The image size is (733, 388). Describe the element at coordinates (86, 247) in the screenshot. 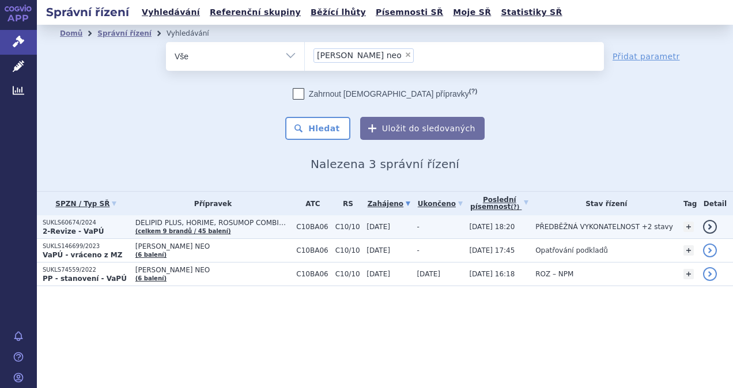

I see `p: SUKLS146699/2023` at that location.